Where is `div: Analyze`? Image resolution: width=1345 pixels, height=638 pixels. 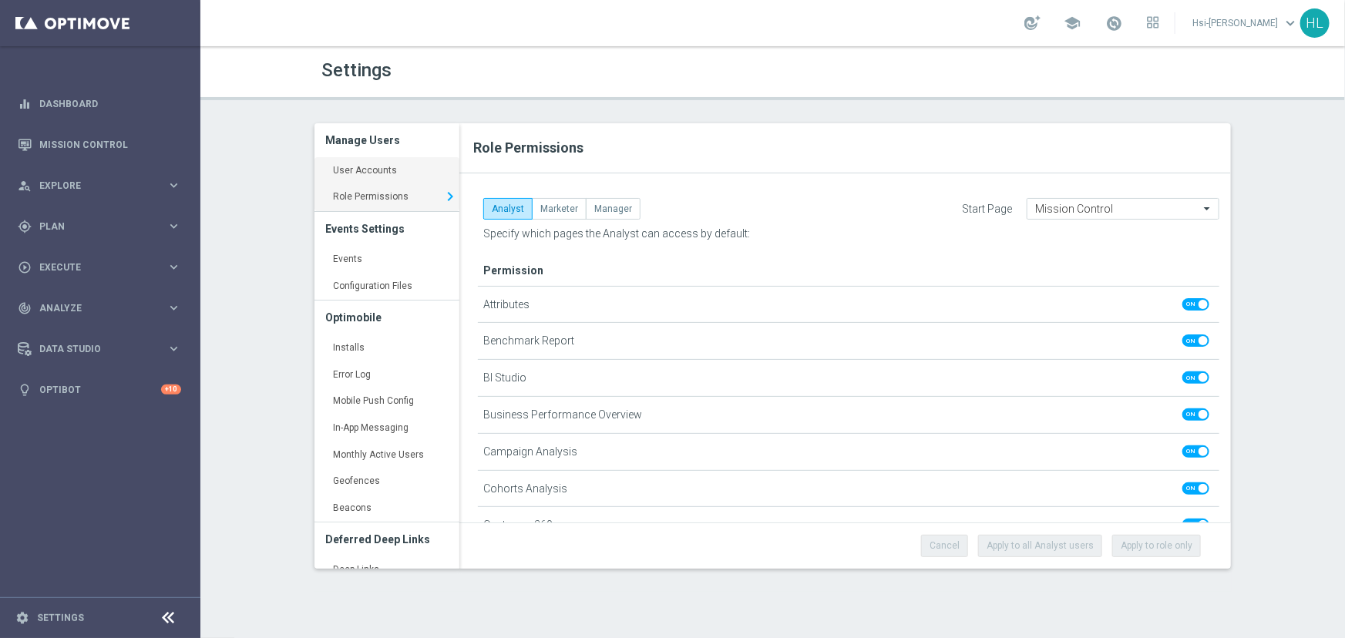 div: Analyze is located at coordinates (92, 308).